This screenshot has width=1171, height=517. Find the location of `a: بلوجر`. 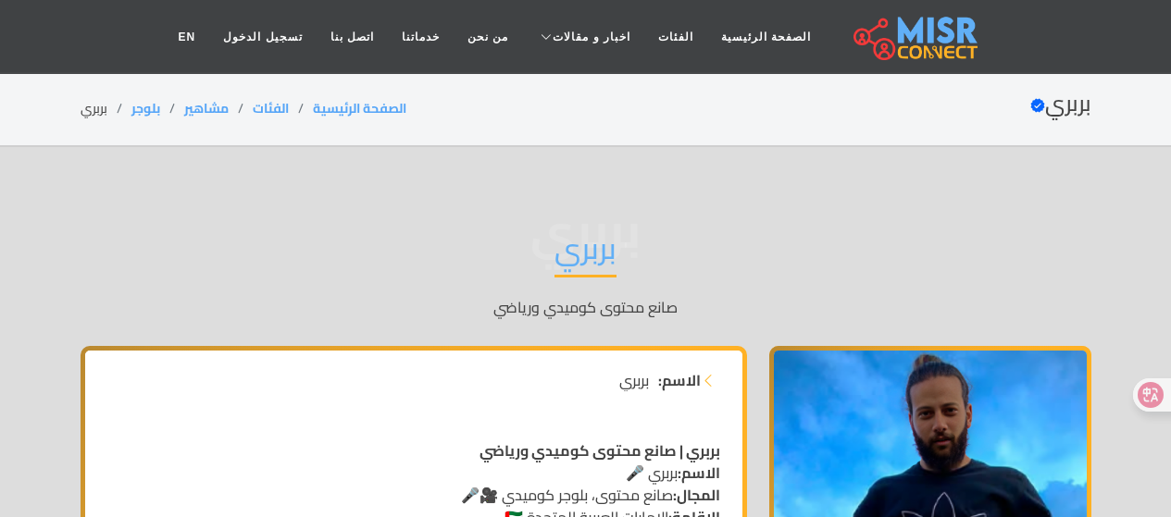

a: بلوجر is located at coordinates (145, 108).